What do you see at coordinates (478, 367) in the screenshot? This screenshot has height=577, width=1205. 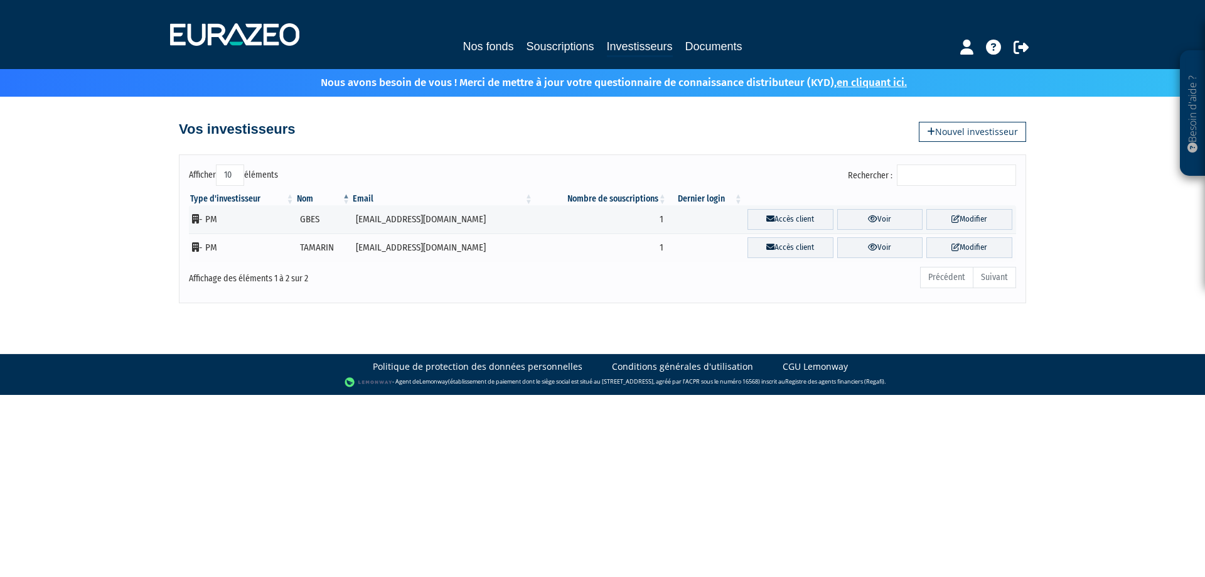 I see `a: Politique de protection des données personnelles` at bounding box center [478, 367].